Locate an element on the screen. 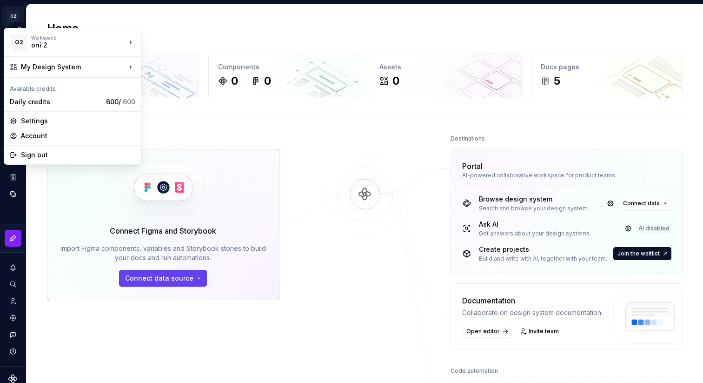 Image resolution: width=703 pixels, height=383 pixels. div: Available credits is located at coordinates (73, 87).